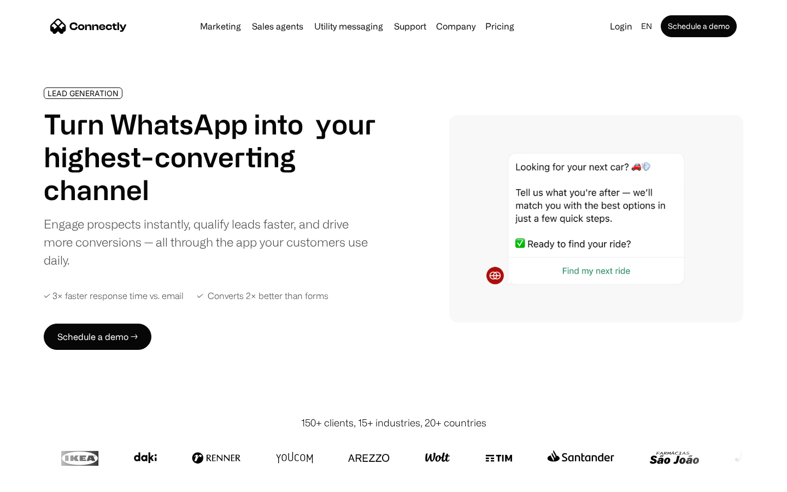  Describe the element at coordinates (410, 26) in the screenshot. I see `a: Support` at that location.